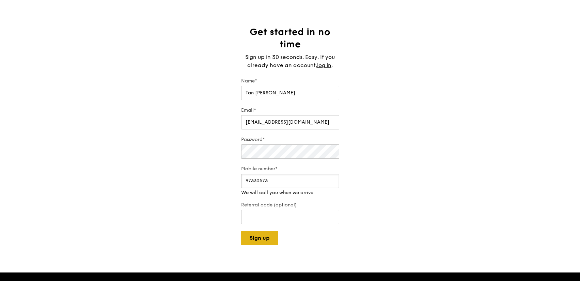 This screenshot has height=281, width=580. Describe the element at coordinates (290, 140) in the screenshot. I see `label: Password*` at that location.